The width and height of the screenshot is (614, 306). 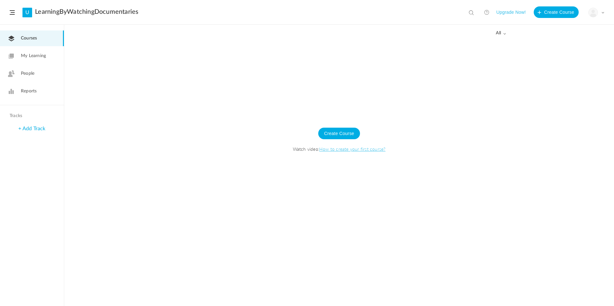 What do you see at coordinates (87, 12) in the screenshot?
I see `a: LearningByWatchingDocumentaries` at bounding box center [87, 12].